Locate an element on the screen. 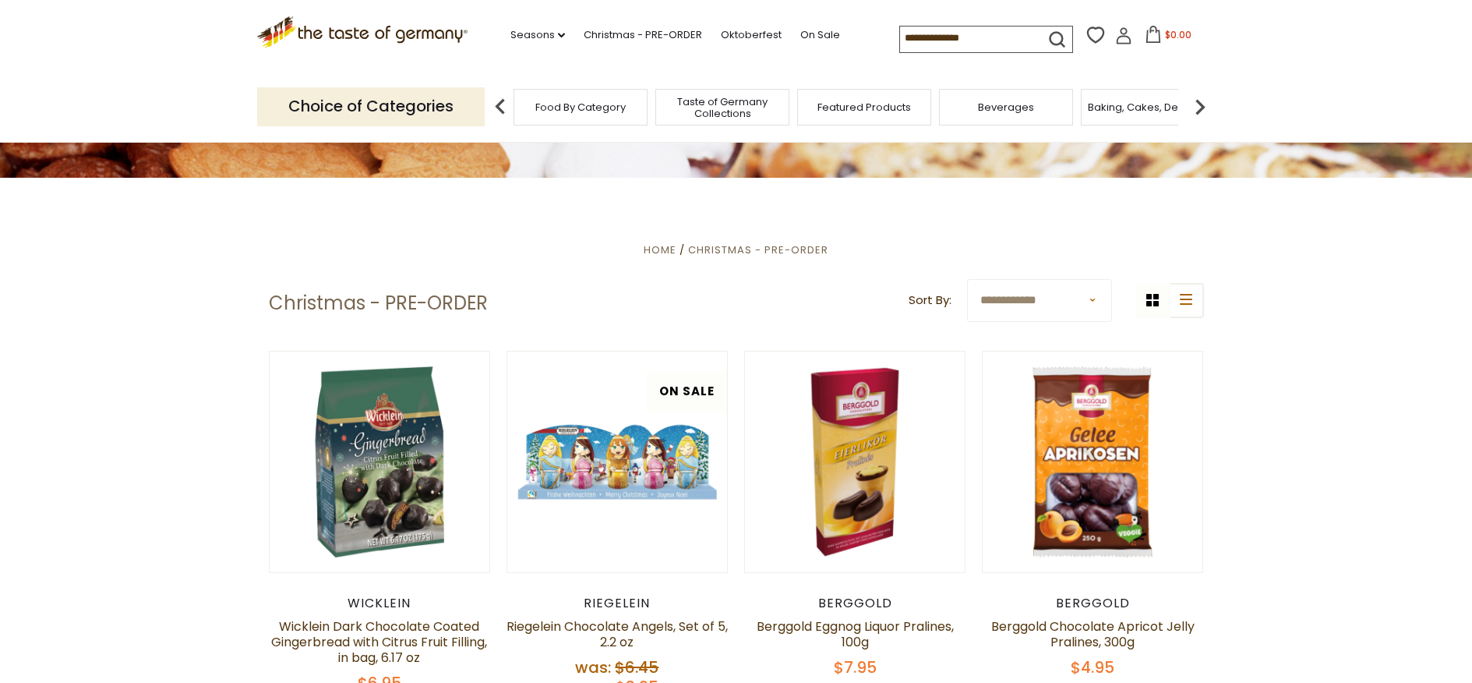 The height and width of the screenshot is (683, 1472). a: Oktoberfest is located at coordinates (751, 35).